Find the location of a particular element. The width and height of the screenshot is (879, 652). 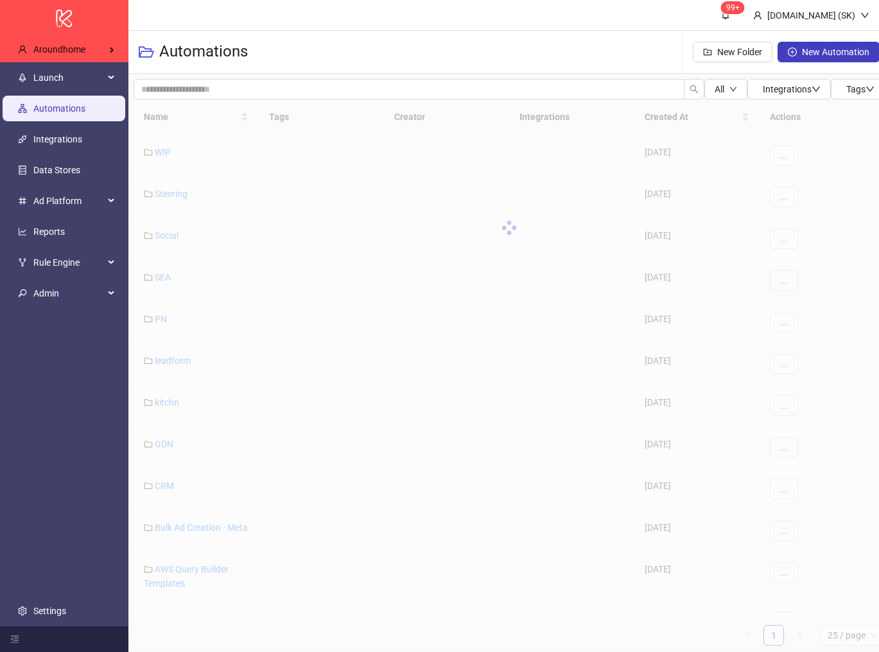

span: folder-open is located at coordinates (146, 52).